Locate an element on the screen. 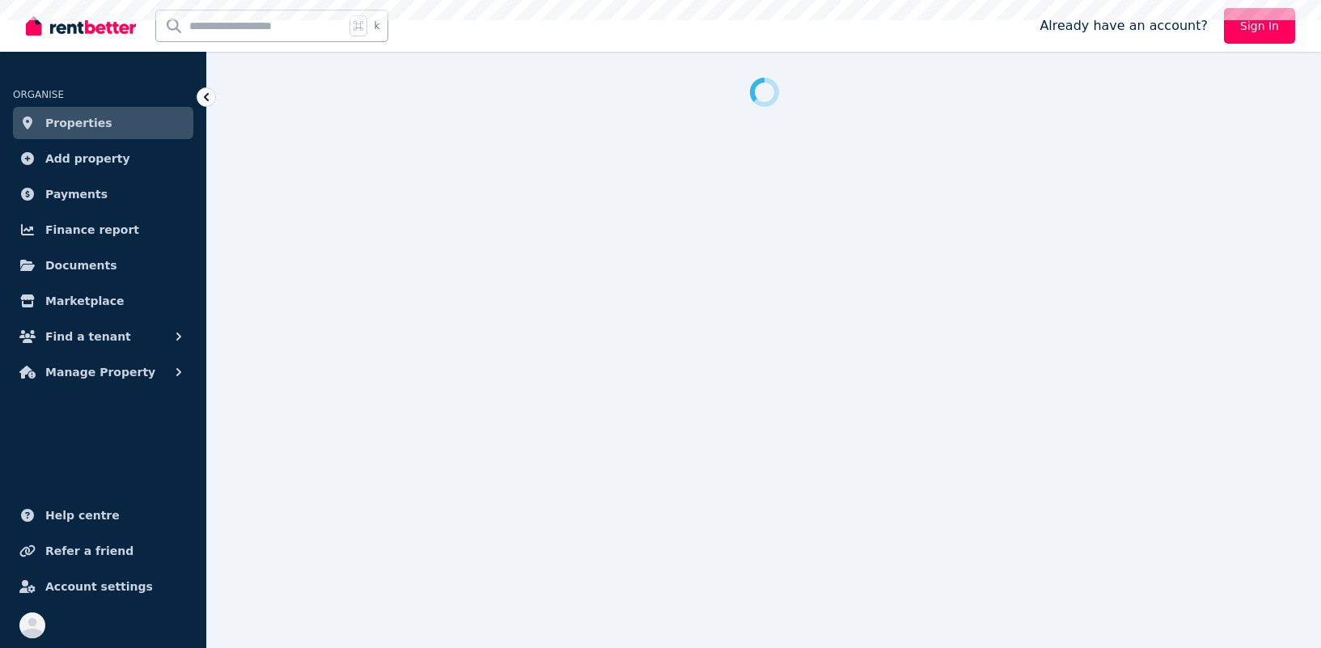  button: Manage Property is located at coordinates (103, 372).